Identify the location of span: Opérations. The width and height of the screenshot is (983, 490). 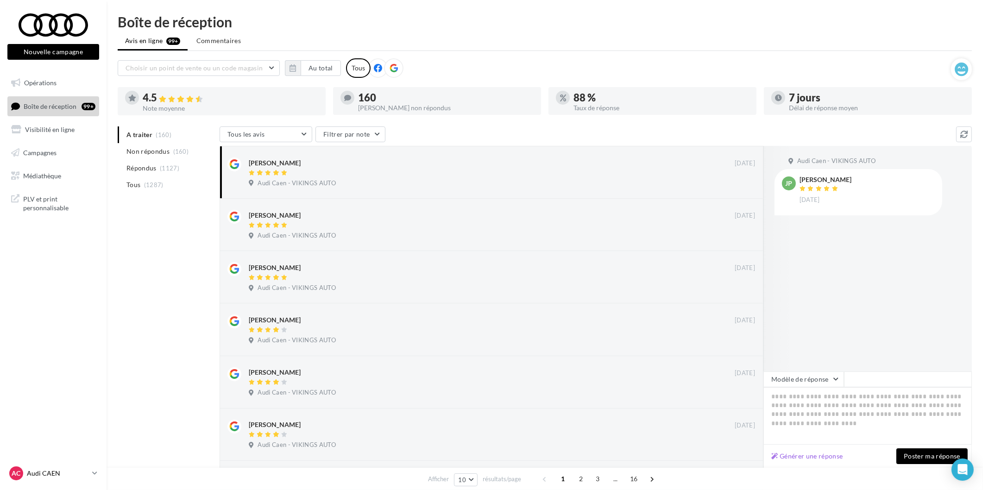
(40, 82).